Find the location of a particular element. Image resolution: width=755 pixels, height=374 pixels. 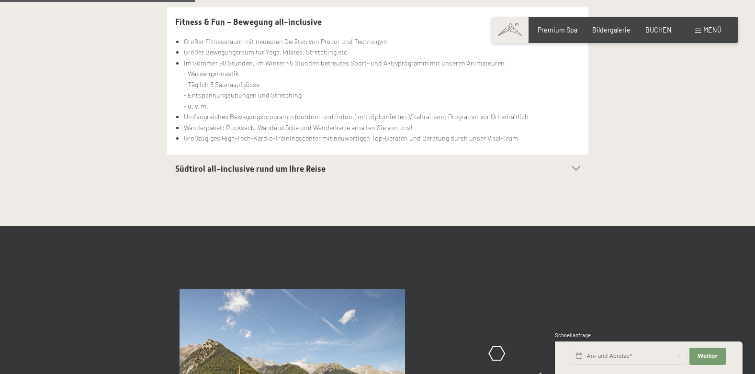

span: Fitness & Fun – Bewegung all-inclusive is located at coordinates (248, 22).